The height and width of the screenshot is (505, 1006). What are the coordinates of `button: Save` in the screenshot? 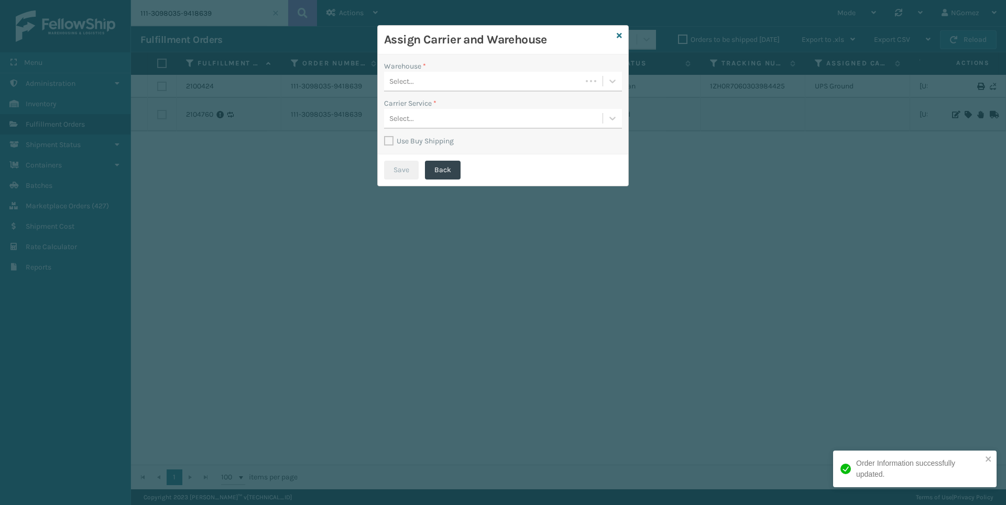 It's located at (401, 170).